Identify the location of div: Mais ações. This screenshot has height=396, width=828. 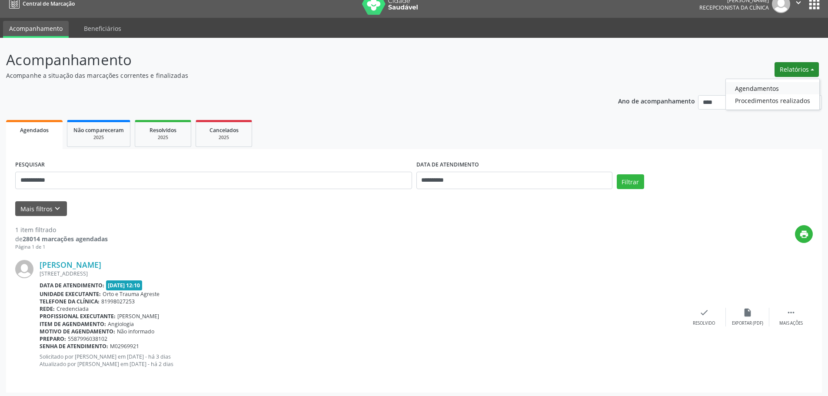
(791, 323).